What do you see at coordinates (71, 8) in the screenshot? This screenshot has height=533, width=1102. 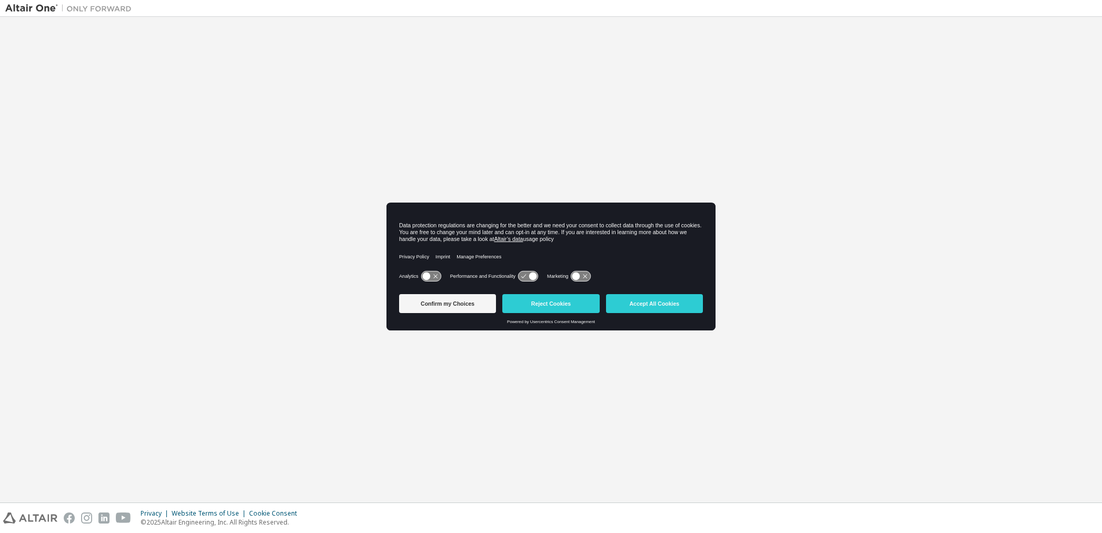 I see `img: Altair One` at bounding box center [71, 8].